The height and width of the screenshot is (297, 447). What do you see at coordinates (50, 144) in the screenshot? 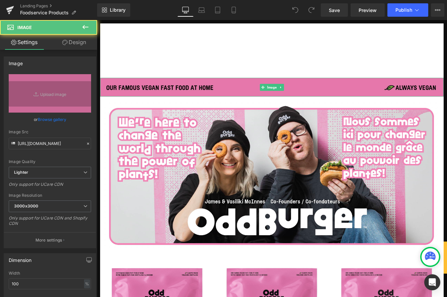
I see `input: Link` at bounding box center [50, 144].